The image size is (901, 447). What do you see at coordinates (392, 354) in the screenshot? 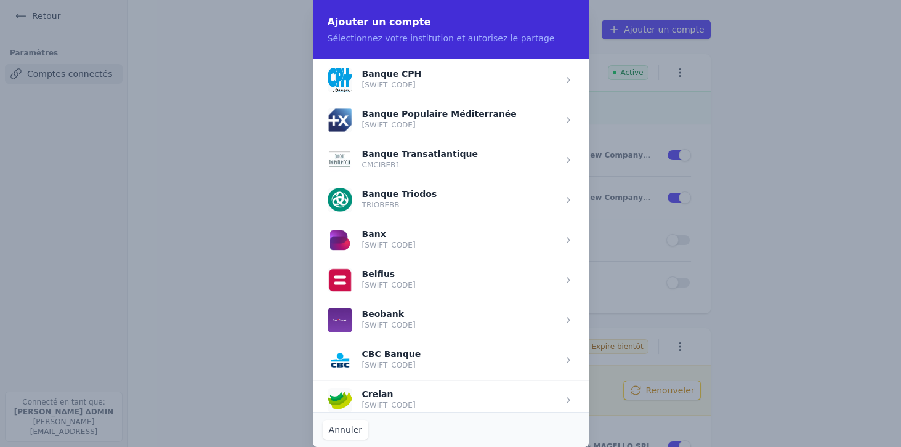
I see `p: CBC Banque` at bounding box center [392, 354].